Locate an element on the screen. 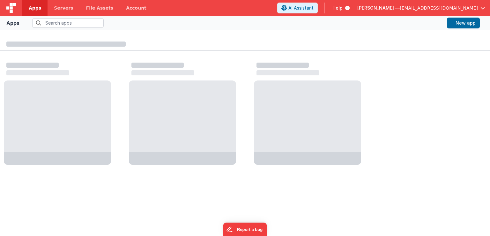 Image resolution: width=490 pixels, height=236 pixels. button: New app is located at coordinates (463, 23).